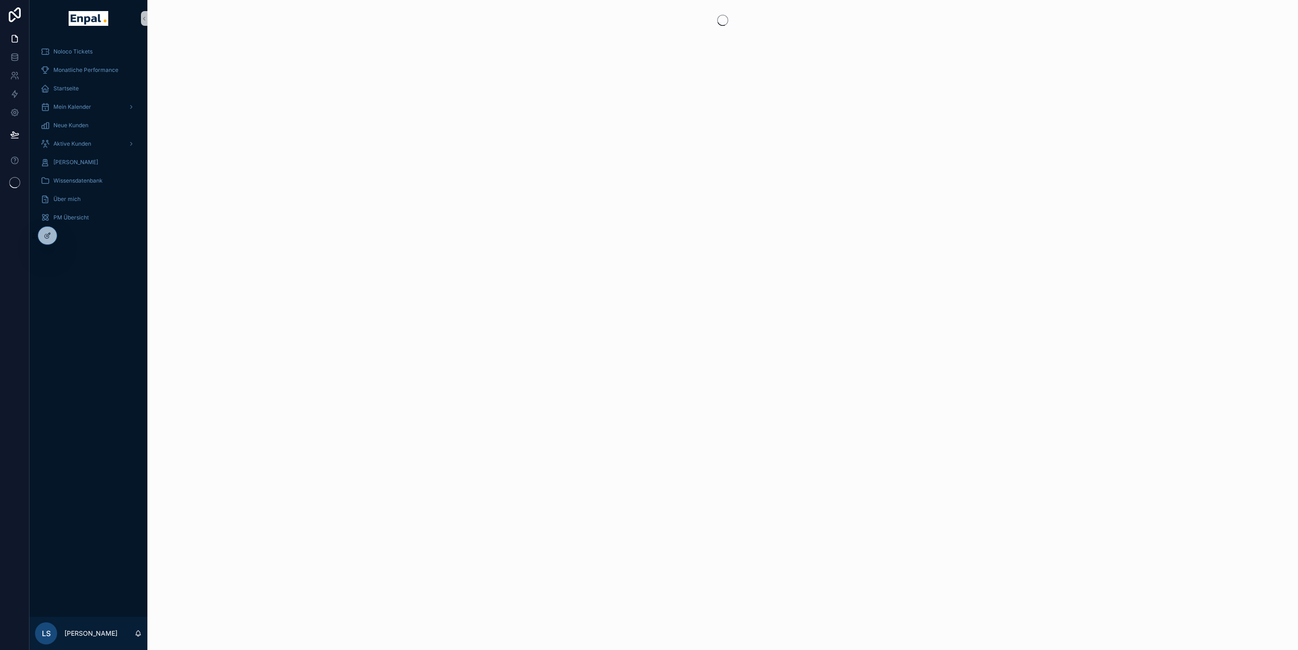 The height and width of the screenshot is (650, 1298). Describe the element at coordinates (67, 199) in the screenshot. I see `span: Über mich` at that location.